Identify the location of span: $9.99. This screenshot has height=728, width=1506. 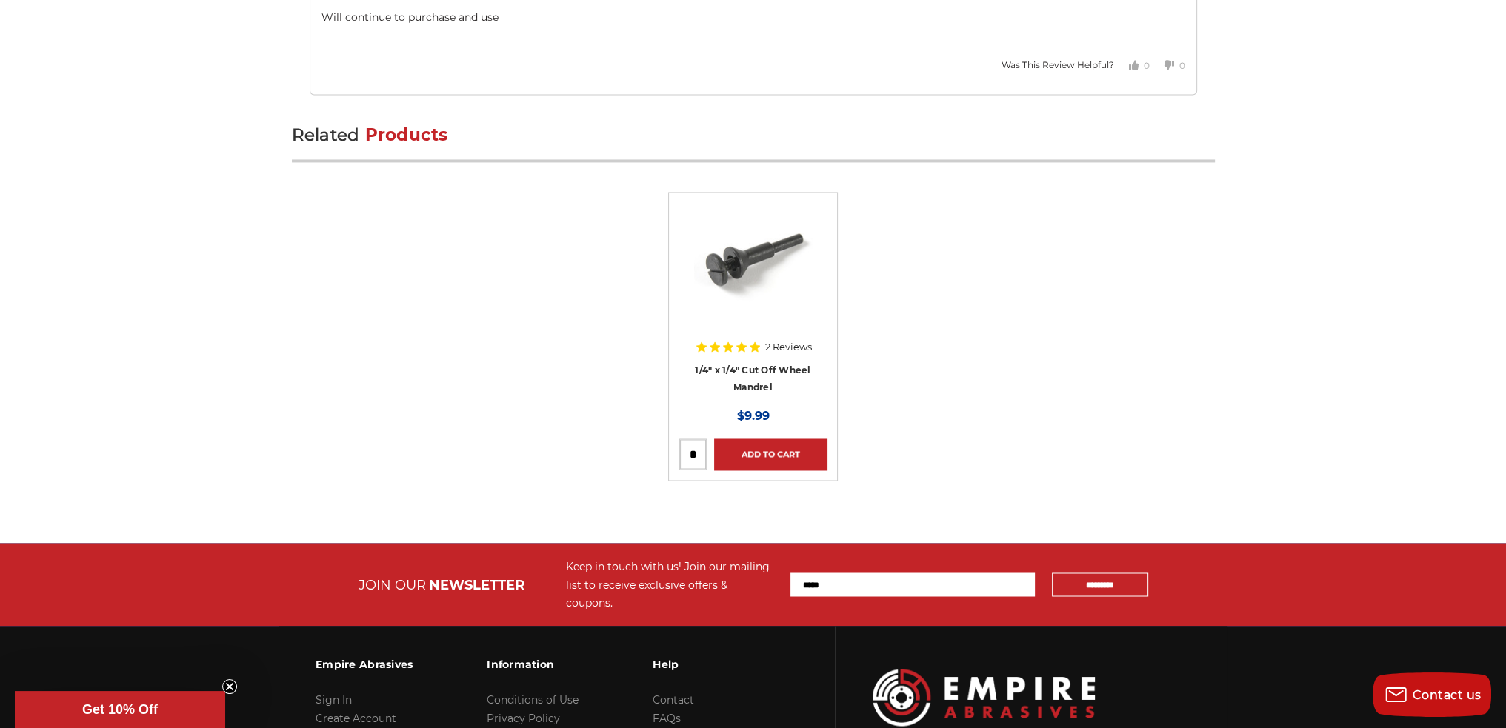
(753, 416).